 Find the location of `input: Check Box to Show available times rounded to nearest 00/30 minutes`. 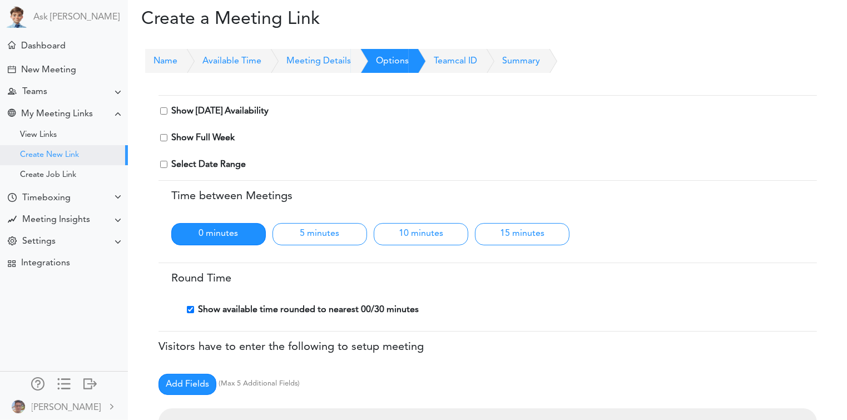

input: Check Box to Show available times rounded to nearest 00/30 minutes is located at coordinates (190, 309).